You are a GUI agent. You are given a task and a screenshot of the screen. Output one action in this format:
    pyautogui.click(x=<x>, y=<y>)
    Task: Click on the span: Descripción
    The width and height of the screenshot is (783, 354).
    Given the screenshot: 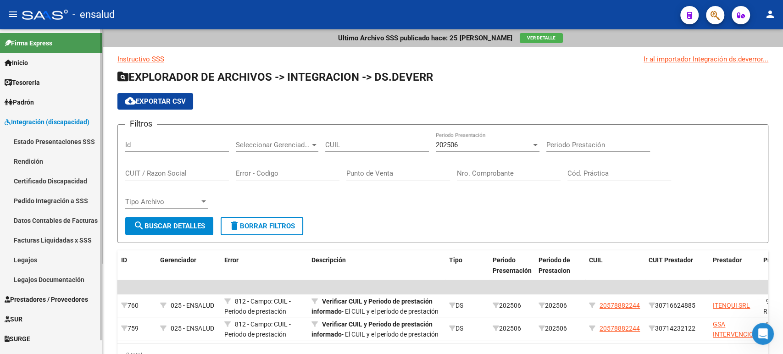 What is the action you would take?
    pyautogui.click(x=328, y=260)
    